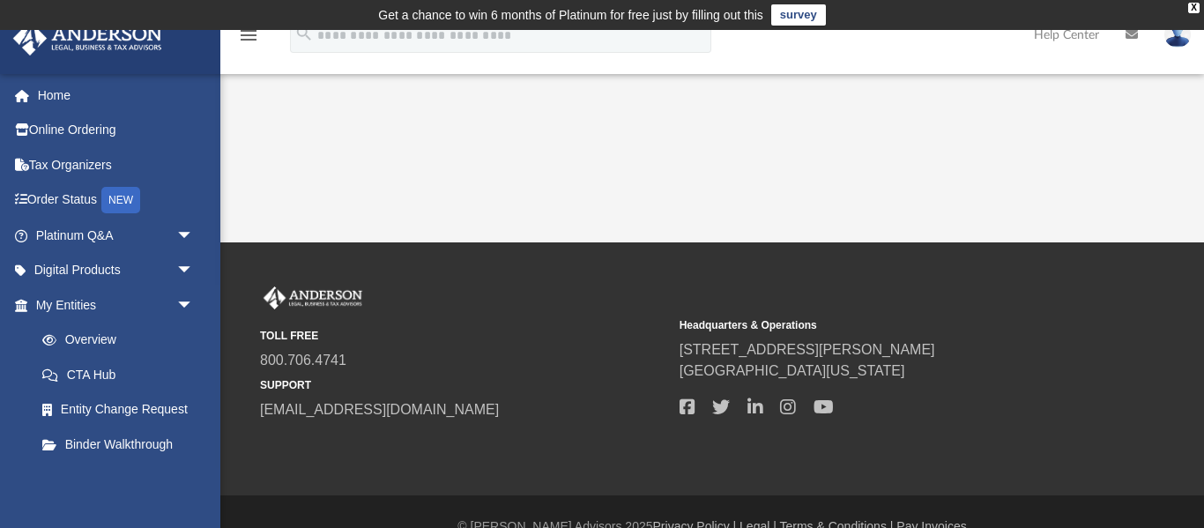  Describe the element at coordinates (116, 271) in the screenshot. I see `a: Digital Productsarrow_drop_down` at that location.